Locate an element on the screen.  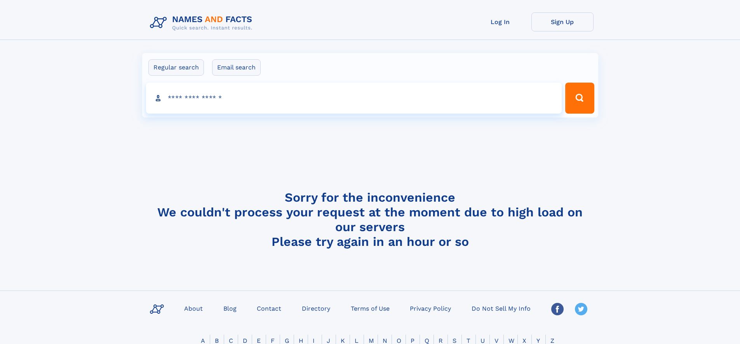
a: Sign Up is located at coordinates (562, 22).